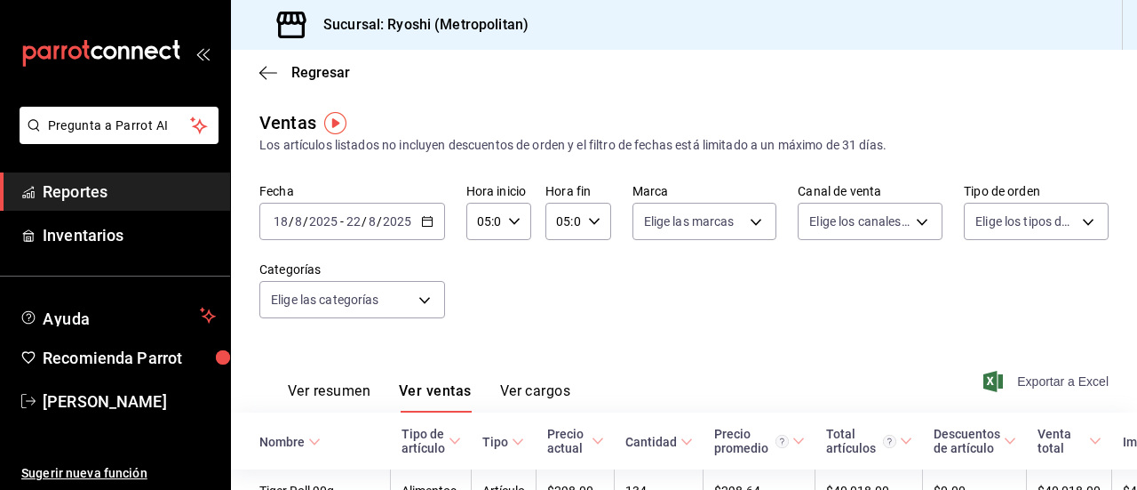 The height and width of the screenshot is (490, 1137). Describe the element at coordinates (503, 442) in the screenshot. I see `span: Tipo` at that location.